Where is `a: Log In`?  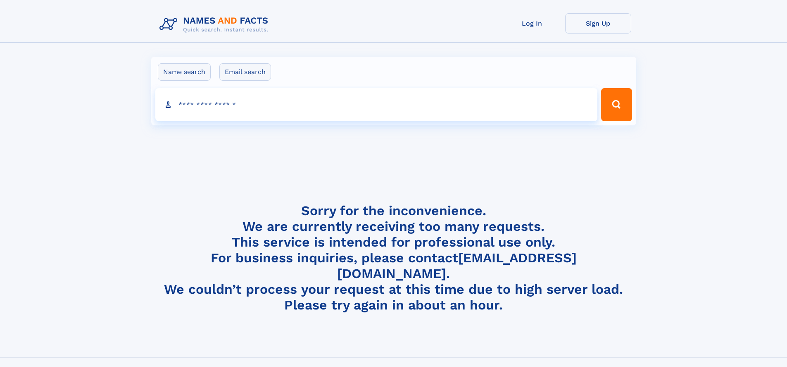
a: Log In is located at coordinates (532, 23).